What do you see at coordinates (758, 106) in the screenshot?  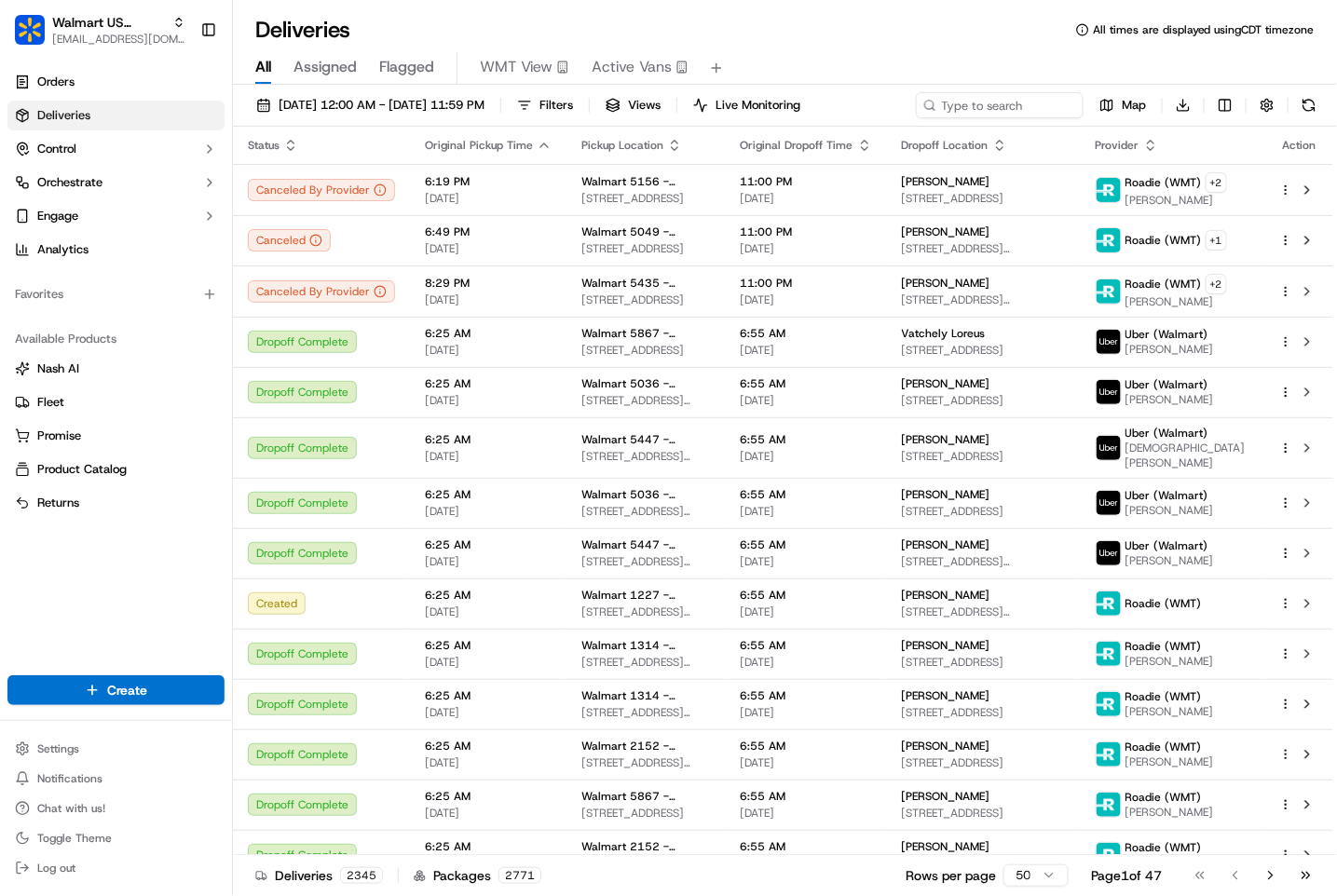 I see `span: Live Monitoring` at bounding box center [758, 106].